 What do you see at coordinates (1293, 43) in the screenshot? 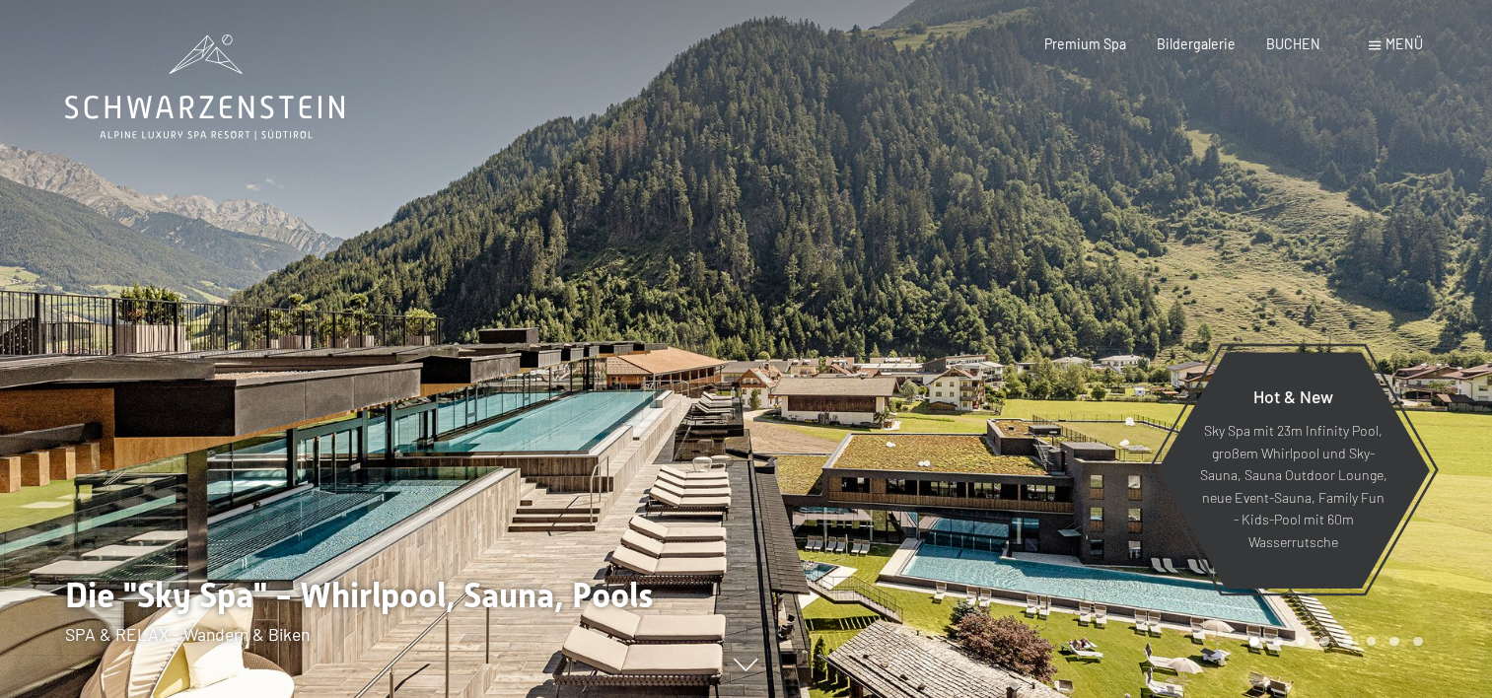
I see `a: BUCHEN` at bounding box center [1293, 43].